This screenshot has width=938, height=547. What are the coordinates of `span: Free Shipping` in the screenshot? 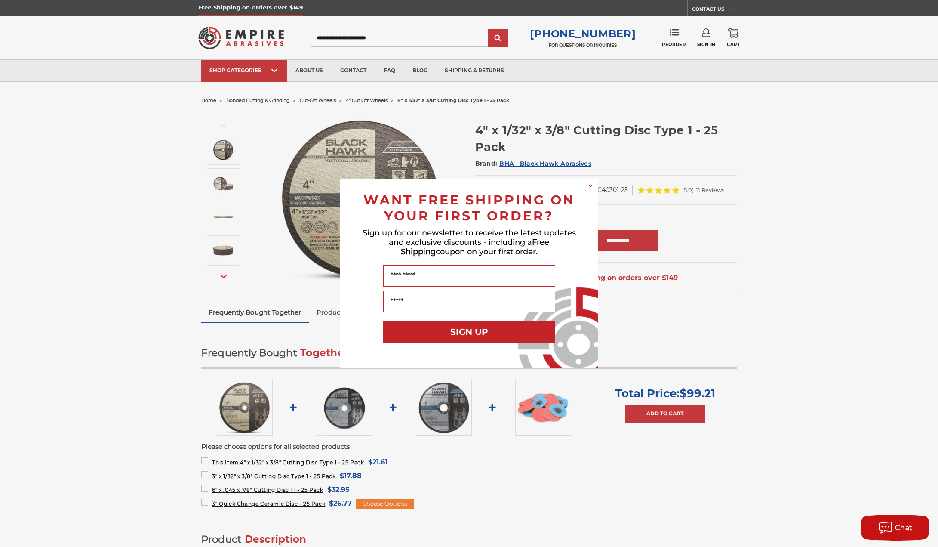 It's located at (475, 247).